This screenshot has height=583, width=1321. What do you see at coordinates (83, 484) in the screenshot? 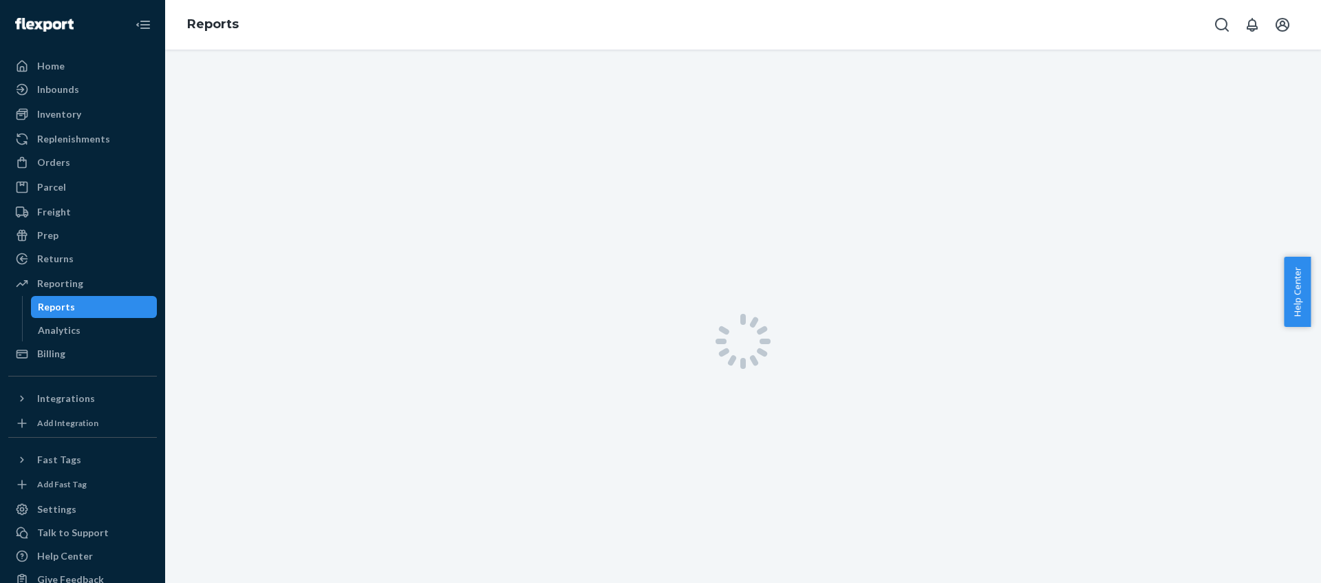
I see `a: Add Fast Tag` at bounding box center [83, 484].